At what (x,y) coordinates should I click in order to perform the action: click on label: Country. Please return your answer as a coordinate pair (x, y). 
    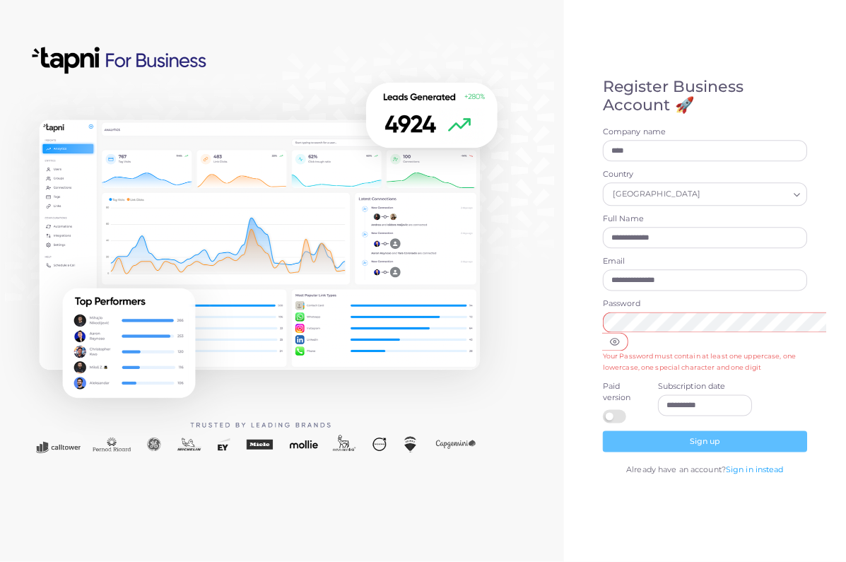
    Looking at the image, I should click on (704, 175).